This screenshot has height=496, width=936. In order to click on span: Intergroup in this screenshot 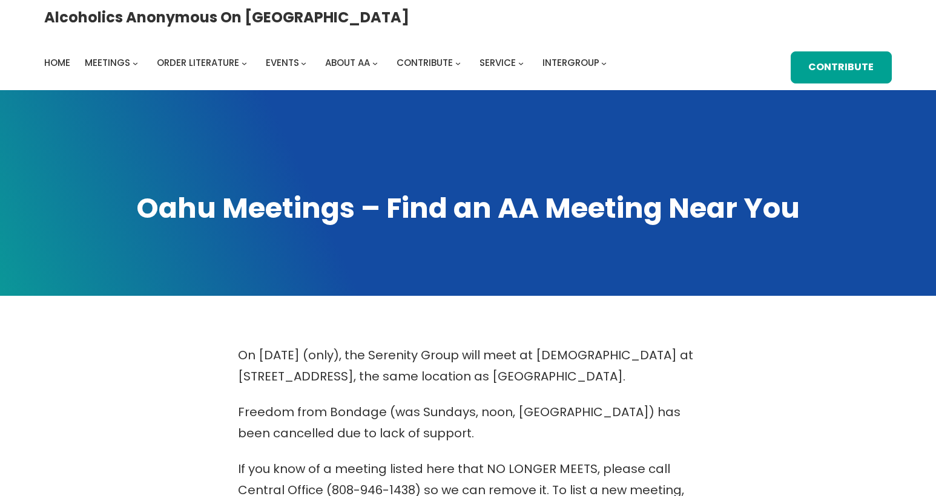, I will do `click(571, 62)`.